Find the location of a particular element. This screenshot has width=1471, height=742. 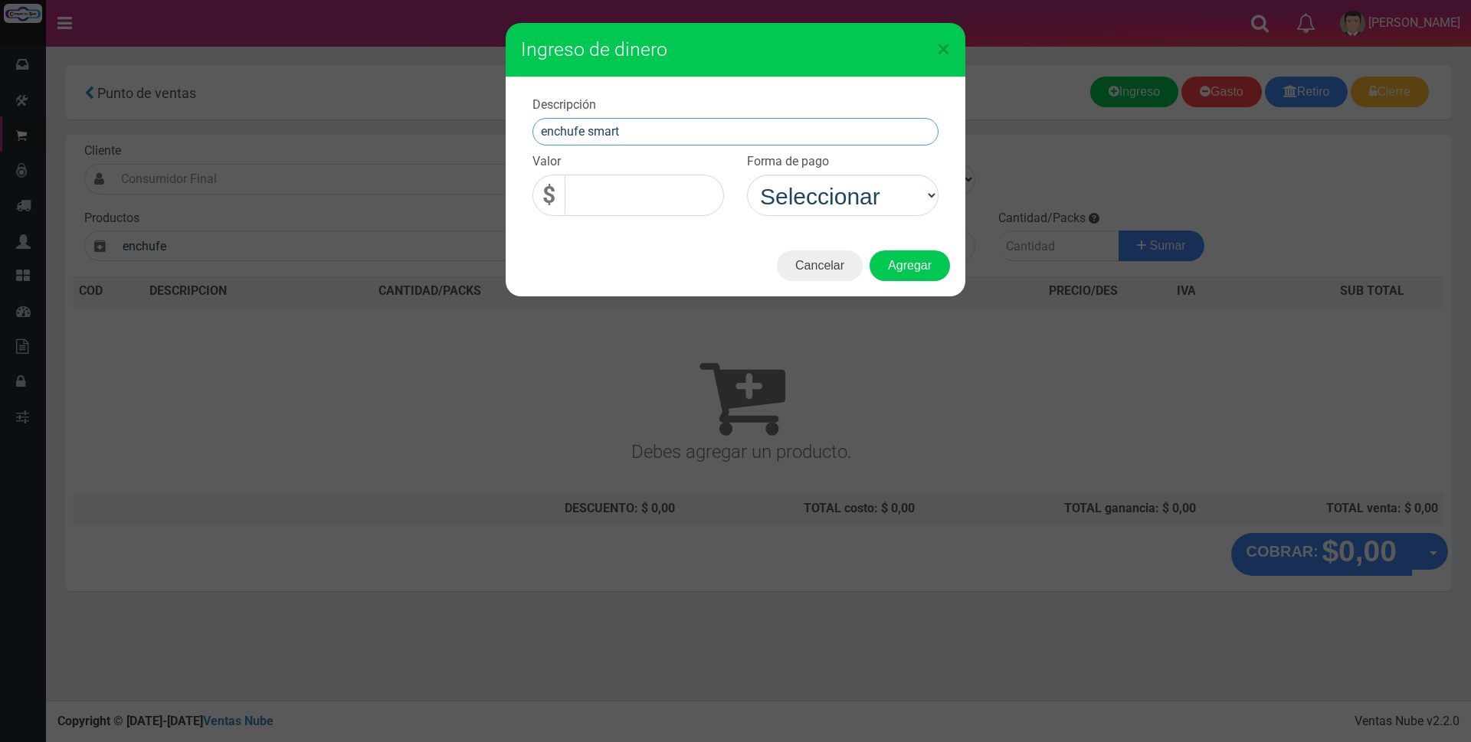

label: Forma de pago is located at coordinates (788, 162).